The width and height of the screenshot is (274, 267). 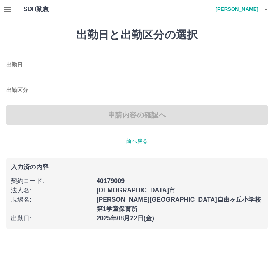 What do you see at coordinates (137, 35) in the screenshot?
I see `h1: 出勤日と出勤区分の選択` at bounding box center [137, 35].